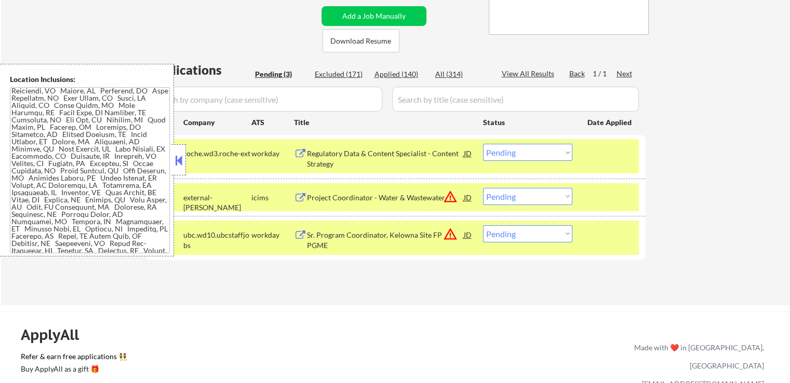 This screenshot has width=790, height=383. Describe the element at coordinates (385, 240) in the screenshot. I see `div: Sr. Program Coordinator, Kelowna Site FP PGME` at that location.